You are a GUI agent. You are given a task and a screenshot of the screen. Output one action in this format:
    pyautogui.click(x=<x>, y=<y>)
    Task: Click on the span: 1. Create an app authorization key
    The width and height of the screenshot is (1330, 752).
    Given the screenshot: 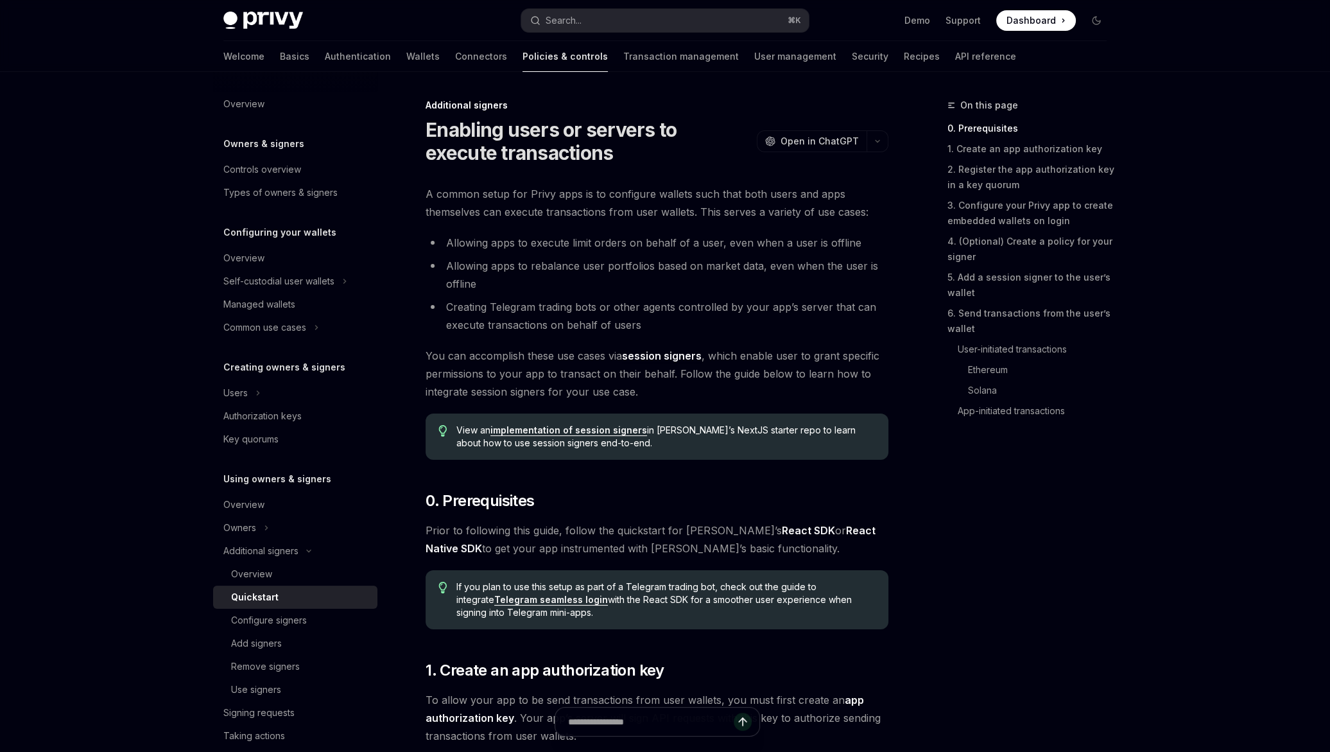 What is the action you would take?
    pyautogui.click(x=545, y=670)
    